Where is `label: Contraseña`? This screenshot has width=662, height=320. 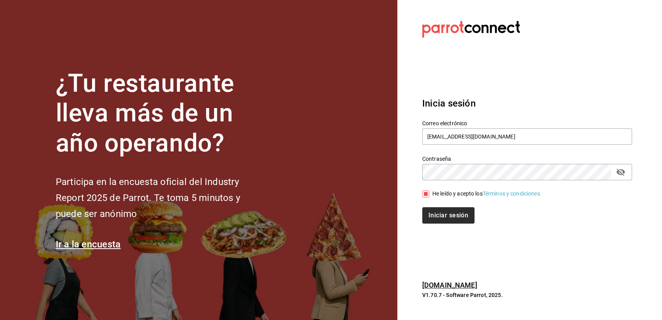
label: Contraseña is located at coordinates (527, 158).